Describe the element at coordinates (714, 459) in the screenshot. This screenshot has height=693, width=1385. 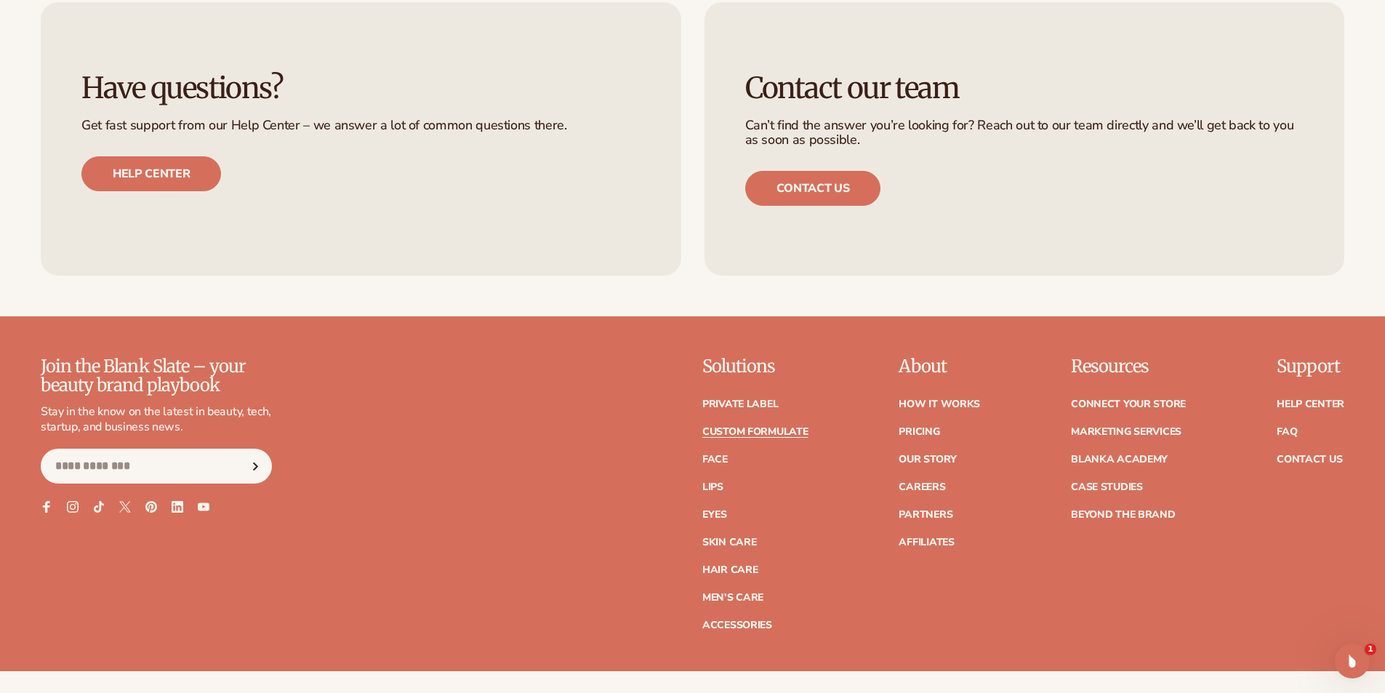
I see `a: Face` at that location.